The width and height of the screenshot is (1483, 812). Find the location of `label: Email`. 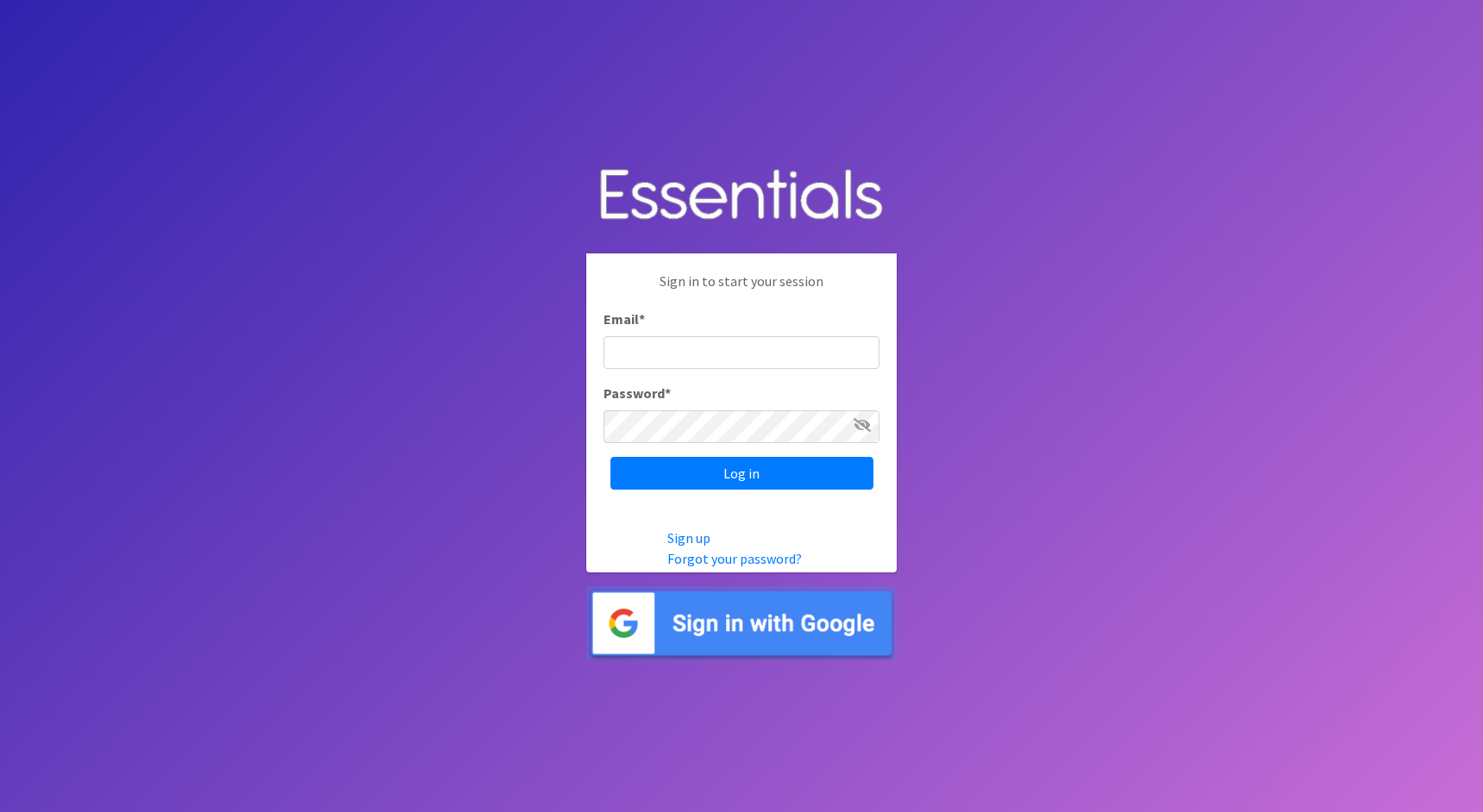

label: Email is located at coordinates (624, 319).